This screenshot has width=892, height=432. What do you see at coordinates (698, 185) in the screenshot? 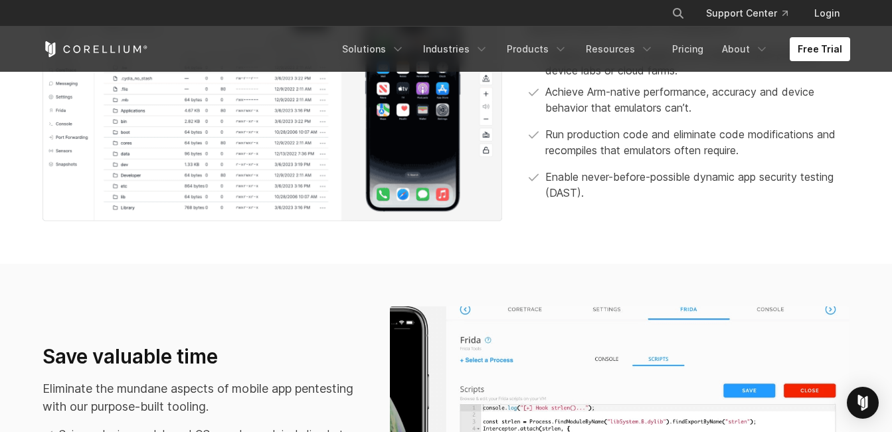
I see `p: Enable never-before-possible dynamic app security testing (DAST).` at bounding box center [698, 185].